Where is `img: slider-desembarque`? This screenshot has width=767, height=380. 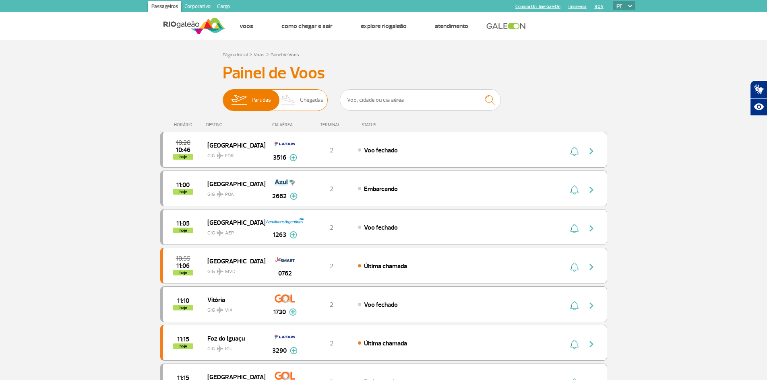 img: slider-desembarque is located at coordinates (288, 100).